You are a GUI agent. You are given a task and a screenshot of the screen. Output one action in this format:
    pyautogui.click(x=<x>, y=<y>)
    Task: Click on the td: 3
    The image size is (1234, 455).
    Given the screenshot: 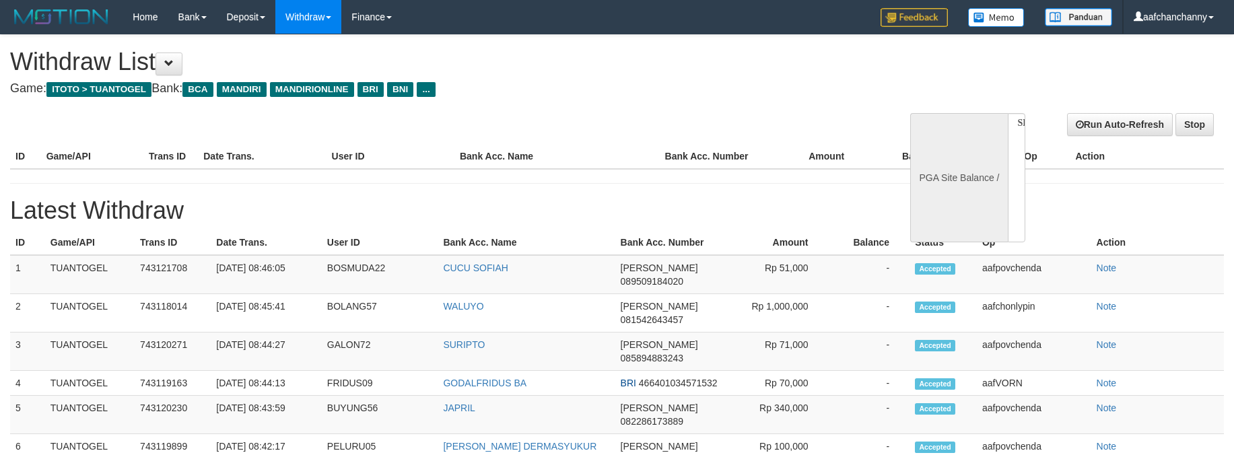 What is the action you would take?
    pyautogui.click(x=28, y=352)
    